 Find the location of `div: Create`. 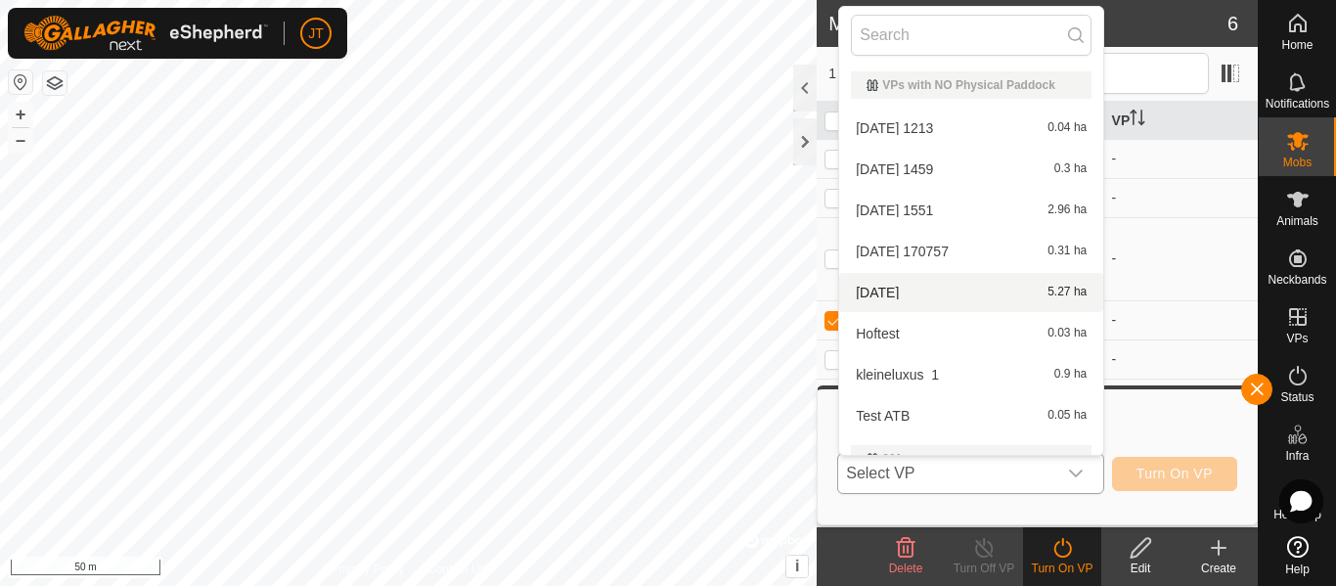

div: Create is located at coordinates (1219, 568).